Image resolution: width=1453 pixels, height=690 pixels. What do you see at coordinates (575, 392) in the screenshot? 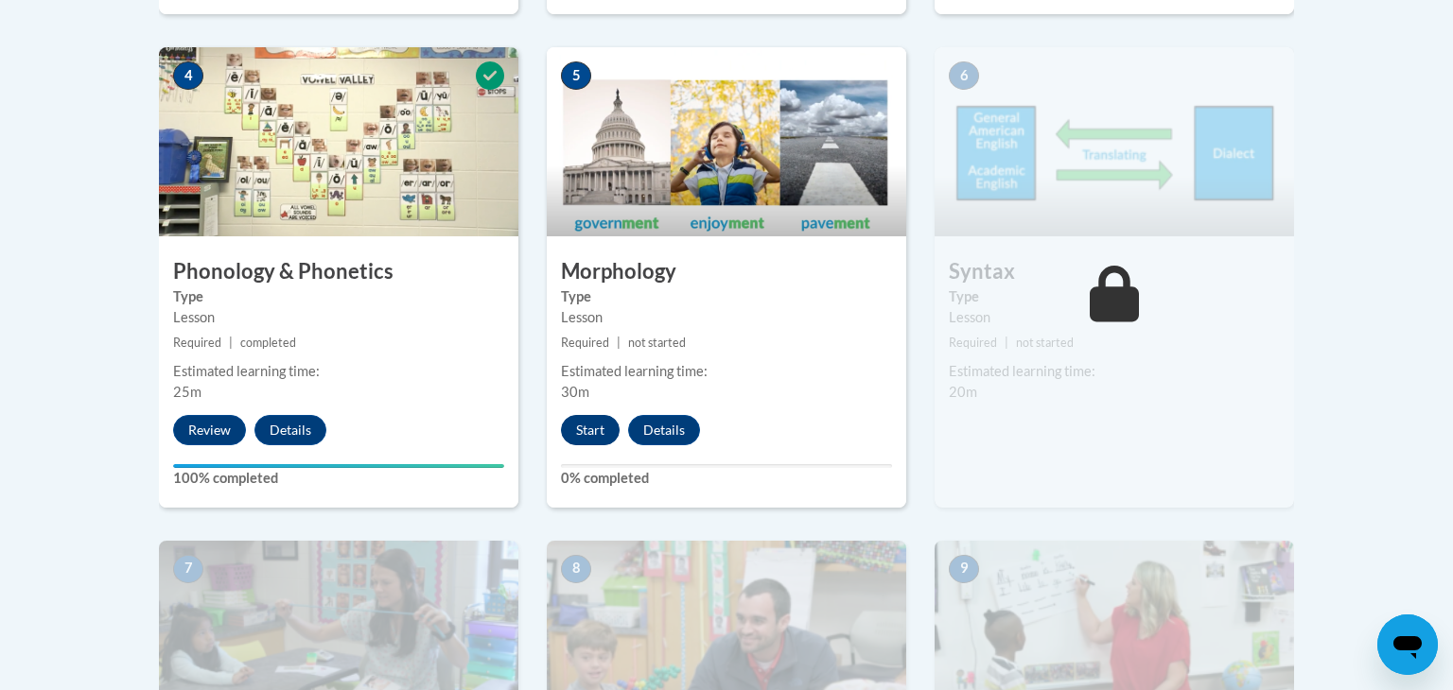
I see `span: 30m` at bounding box center [575, 392].